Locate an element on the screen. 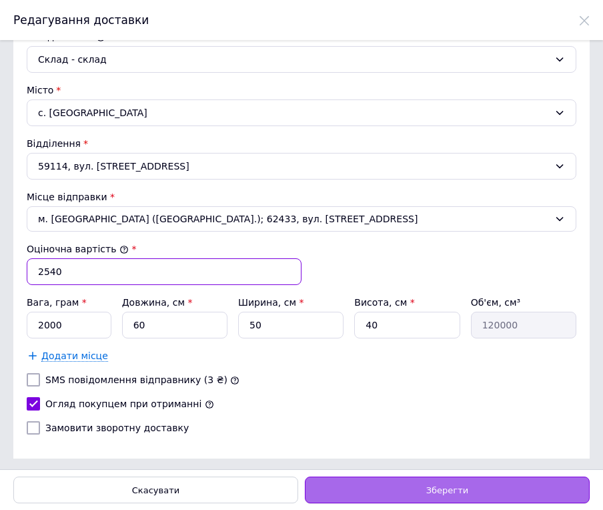 This screenshot has width=603, height=510. span: Додати місце is located at coordinates (75, 356).